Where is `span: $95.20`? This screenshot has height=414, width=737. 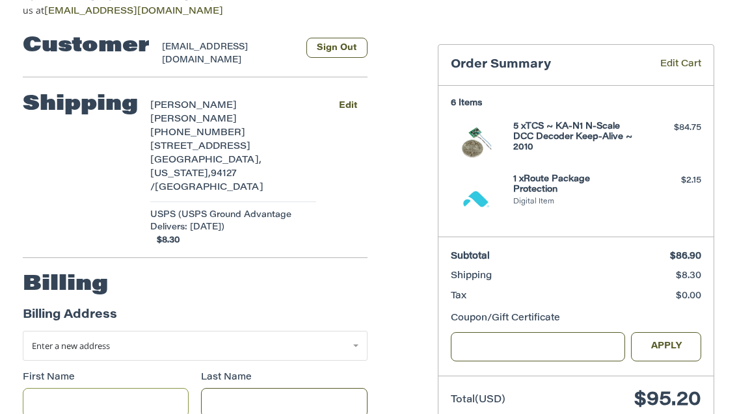
span: $95.20 is located at coordinates (667, 401).